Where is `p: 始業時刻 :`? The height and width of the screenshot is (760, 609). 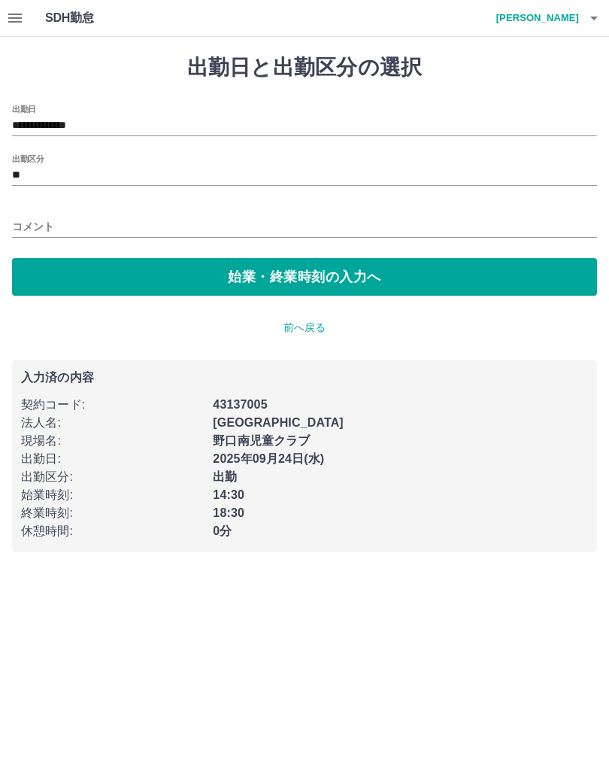 p: 始業時刻 : is located at coordinates (112, 495).